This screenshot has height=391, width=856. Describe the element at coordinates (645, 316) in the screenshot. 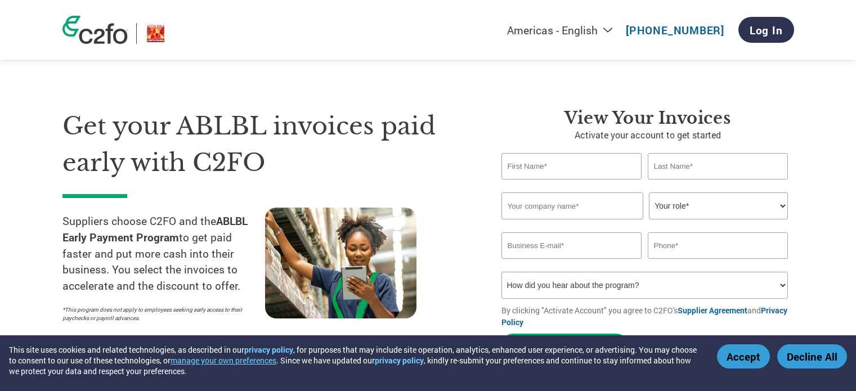

I see `a: Privacy Policy` at that location.